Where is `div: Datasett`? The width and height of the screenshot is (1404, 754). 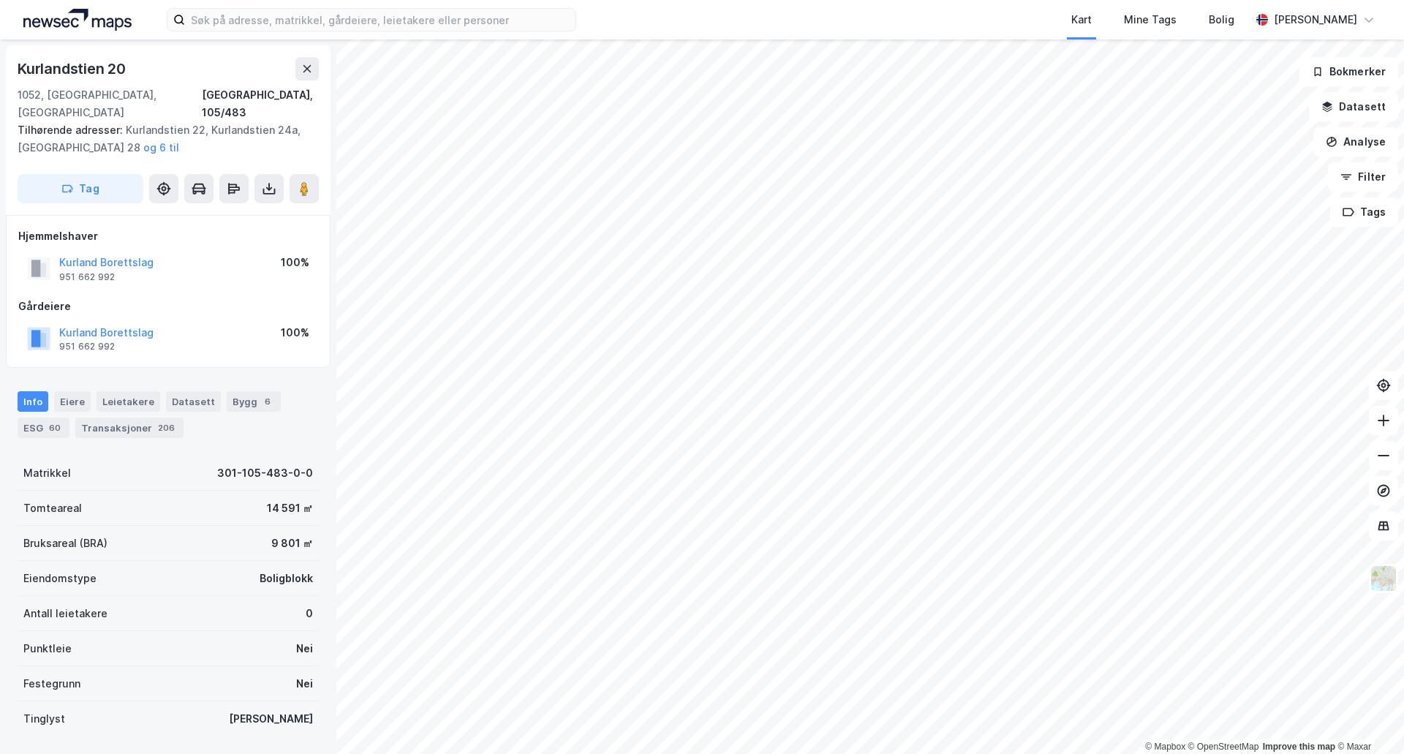
div: Datasett is located at coordinates (193, 402).